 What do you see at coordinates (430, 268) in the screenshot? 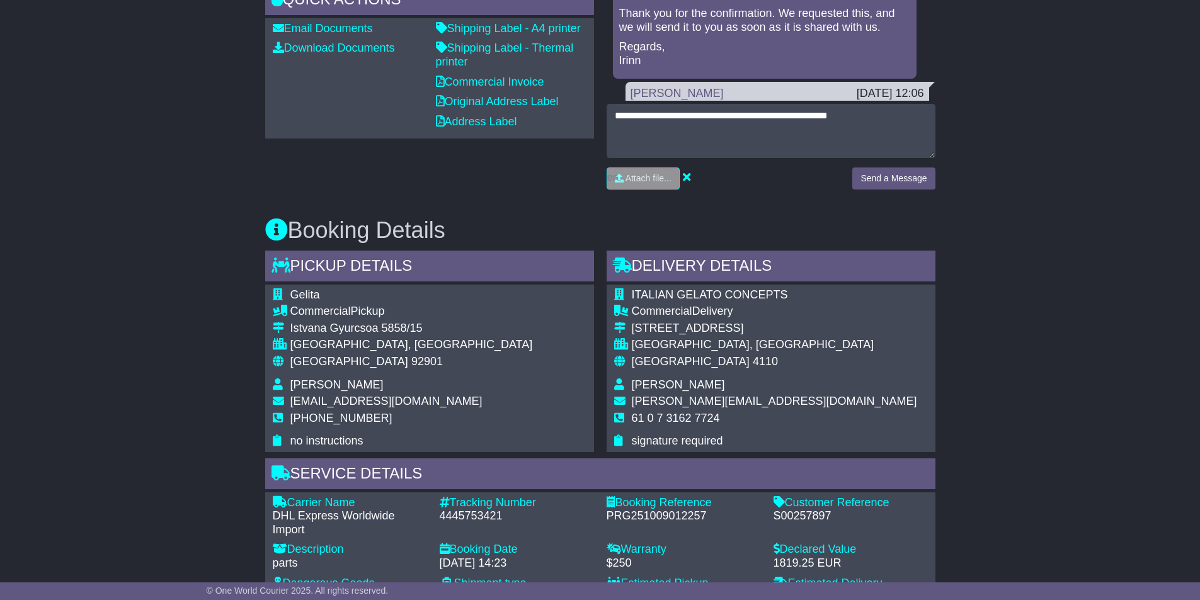
I see `div: Pickup Details` at bounding box center [430, 268].